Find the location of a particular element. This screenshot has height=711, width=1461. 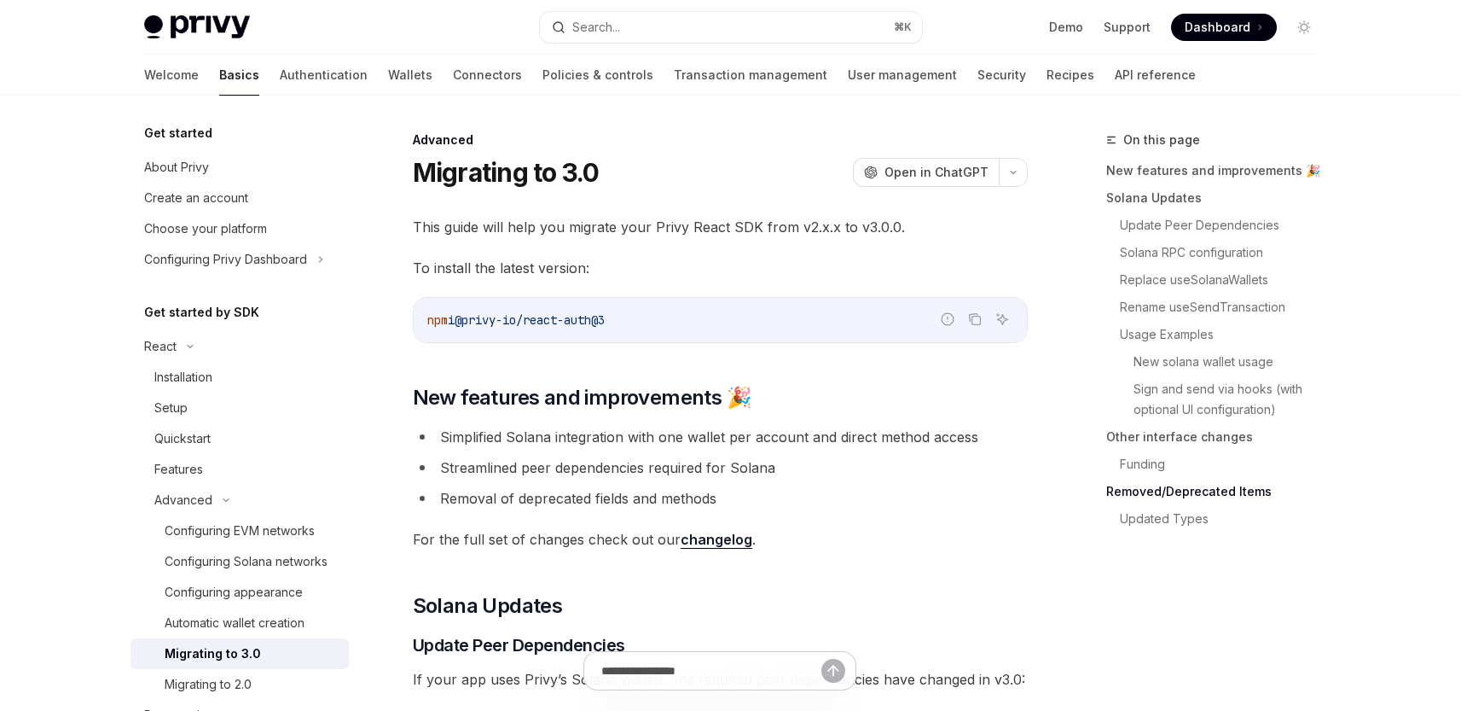

a: changelog is located at coordinates (717, 539).